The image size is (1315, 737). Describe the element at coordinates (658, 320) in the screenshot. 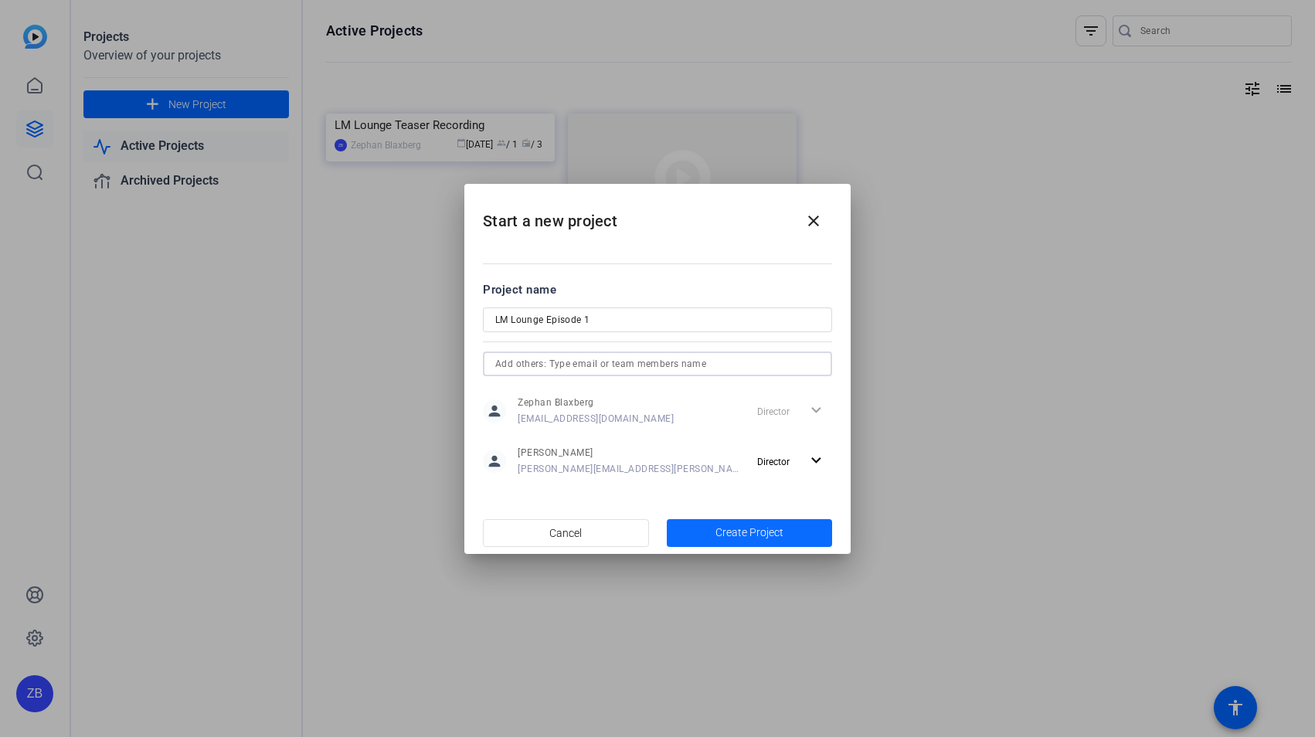

I see `input: Enter Project Name` at that location.